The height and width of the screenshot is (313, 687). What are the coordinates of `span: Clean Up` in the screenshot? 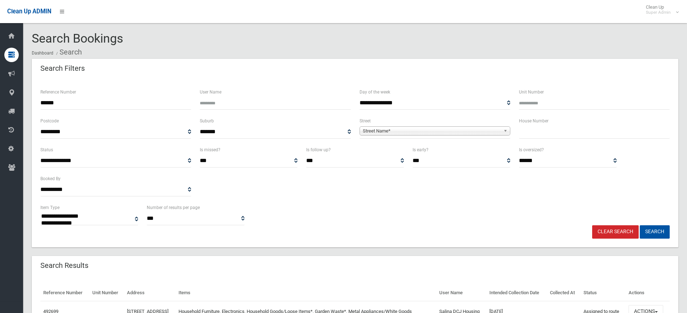 It's located at (660, 10).